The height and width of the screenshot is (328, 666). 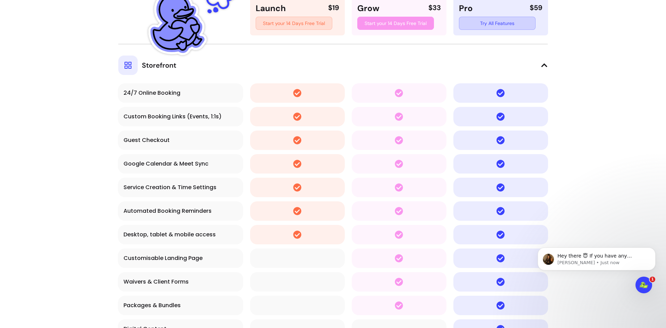 What do you see at coordinates (180, 211) in the screenshot?
I see `div: Automated Booking Reminders` at bounding box center [180, 211].